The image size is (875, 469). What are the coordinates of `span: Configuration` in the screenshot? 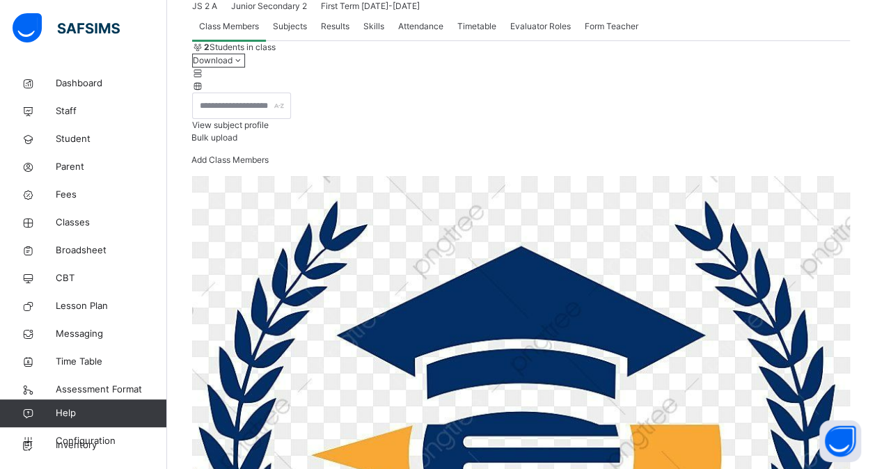 It's located at (111, 442).